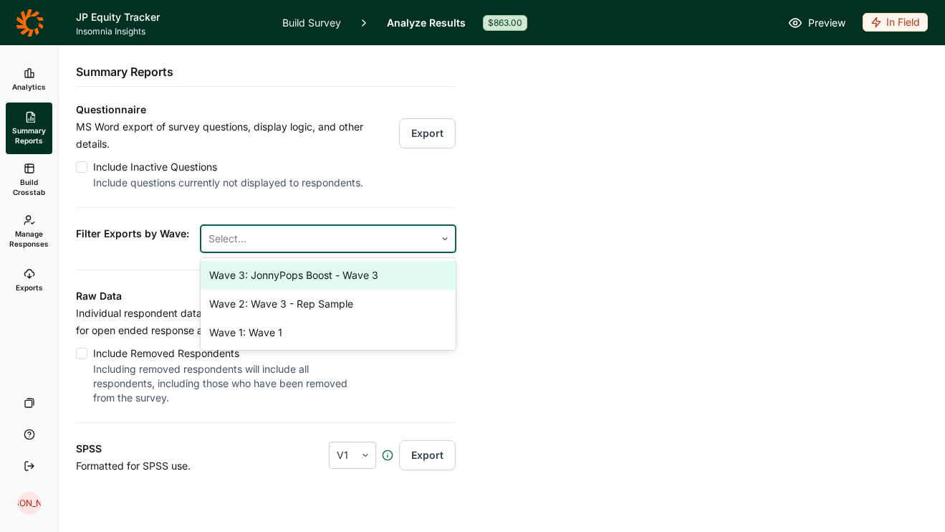  Describe the element at coordinates (29, 180) in the screenshot. I see `a: Build Crosstab` at that location.